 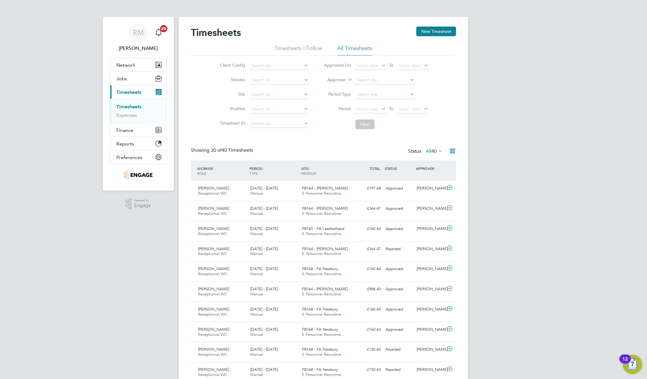 What do you see at coordinates (232, 150) in the screenshot?
I see `span: 40 Timesheets` at bounding box center [232, 150].